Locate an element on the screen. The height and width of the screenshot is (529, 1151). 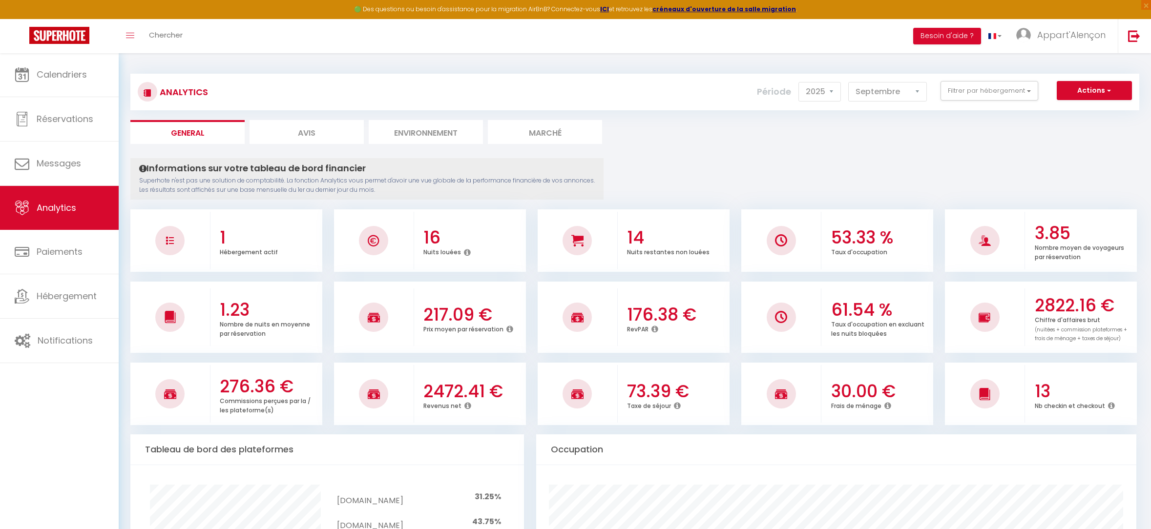
p: Revenus net is located at coordinates (442, 405).